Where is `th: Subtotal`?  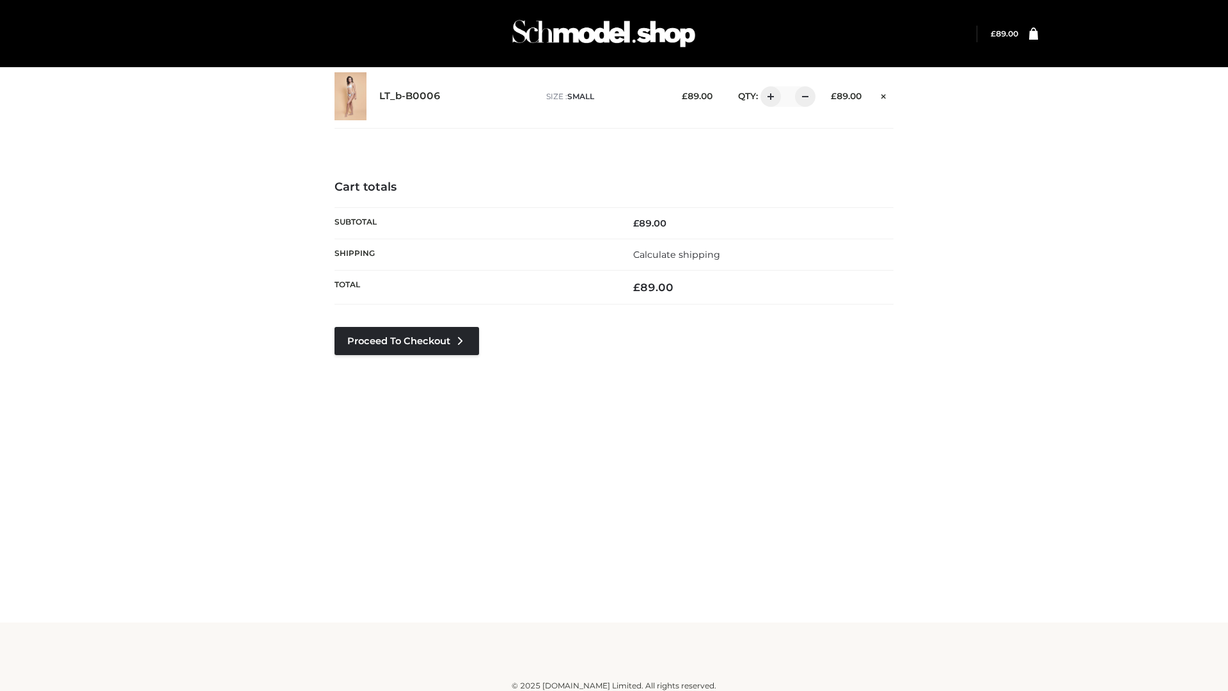 th: Subtotal is located at coordinates (474, 223).